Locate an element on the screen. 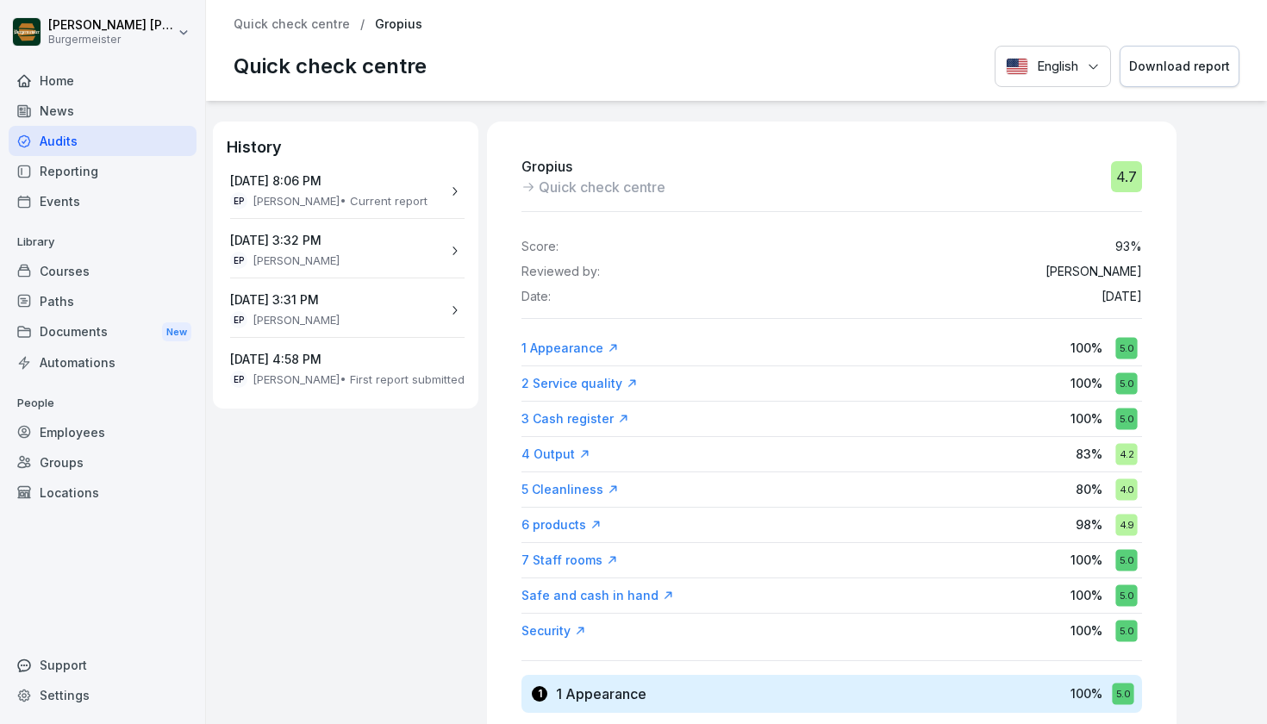 This screenshot has width=1267, height=724. a: Groups is located at coordinates (103, 462).